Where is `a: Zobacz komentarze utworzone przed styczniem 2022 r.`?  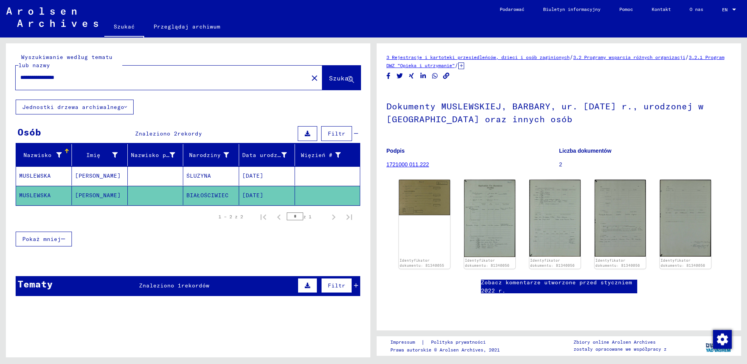
a: Zobacz komentarze utworzone przed styczniem 2022 r. is located at coordinates (559, 287).